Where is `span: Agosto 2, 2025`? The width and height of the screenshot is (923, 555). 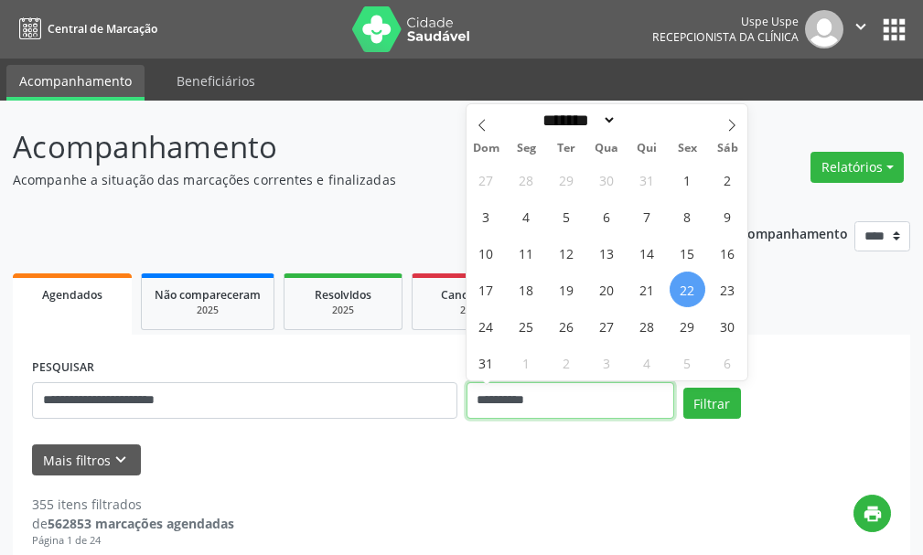
span: Agosto 2, 2025 is located at coordinates (727, 179).